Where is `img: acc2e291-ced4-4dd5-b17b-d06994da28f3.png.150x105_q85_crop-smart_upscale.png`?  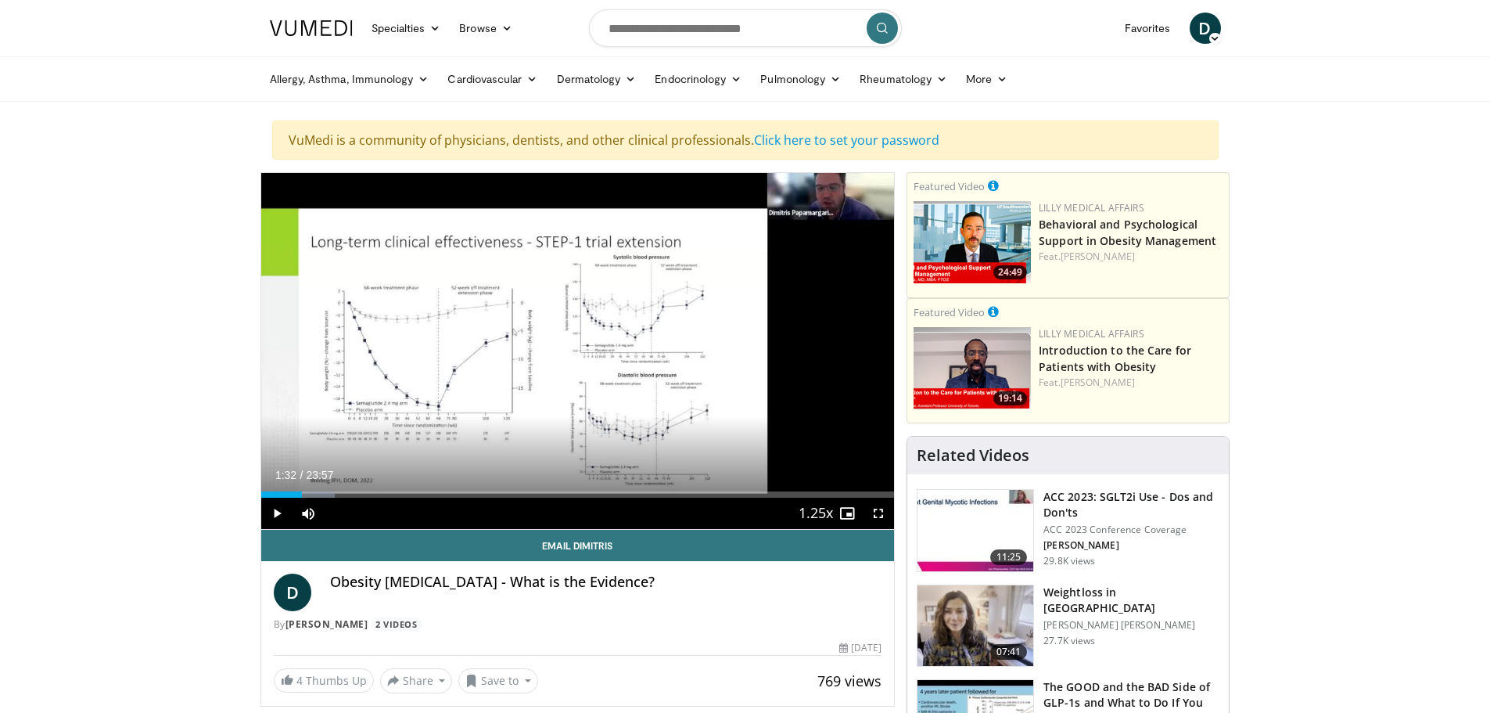 img: acc2e291-ced4-4dd5-b17b-d06994da28f3.png.150x105_q85_crop-smart_upscale.png is located at coordinates (972, 368).